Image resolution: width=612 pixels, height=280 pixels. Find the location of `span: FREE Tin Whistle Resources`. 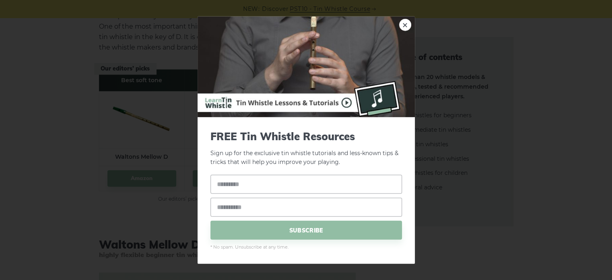

span: FREE Tin Whistle Resources is located at coordinates (306, 136).